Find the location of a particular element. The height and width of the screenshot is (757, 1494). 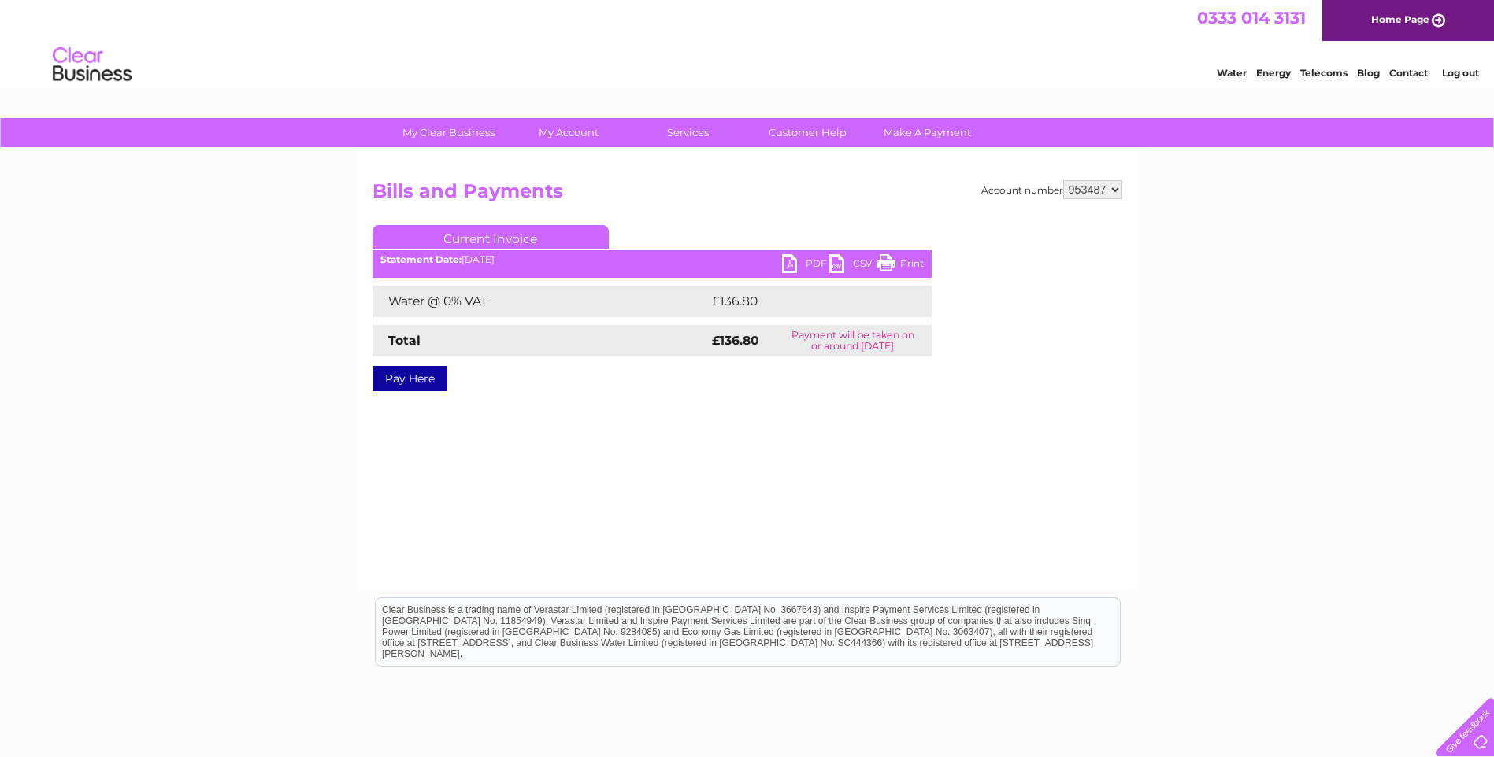

a: Pay Here is located at coordinates (409, 379).